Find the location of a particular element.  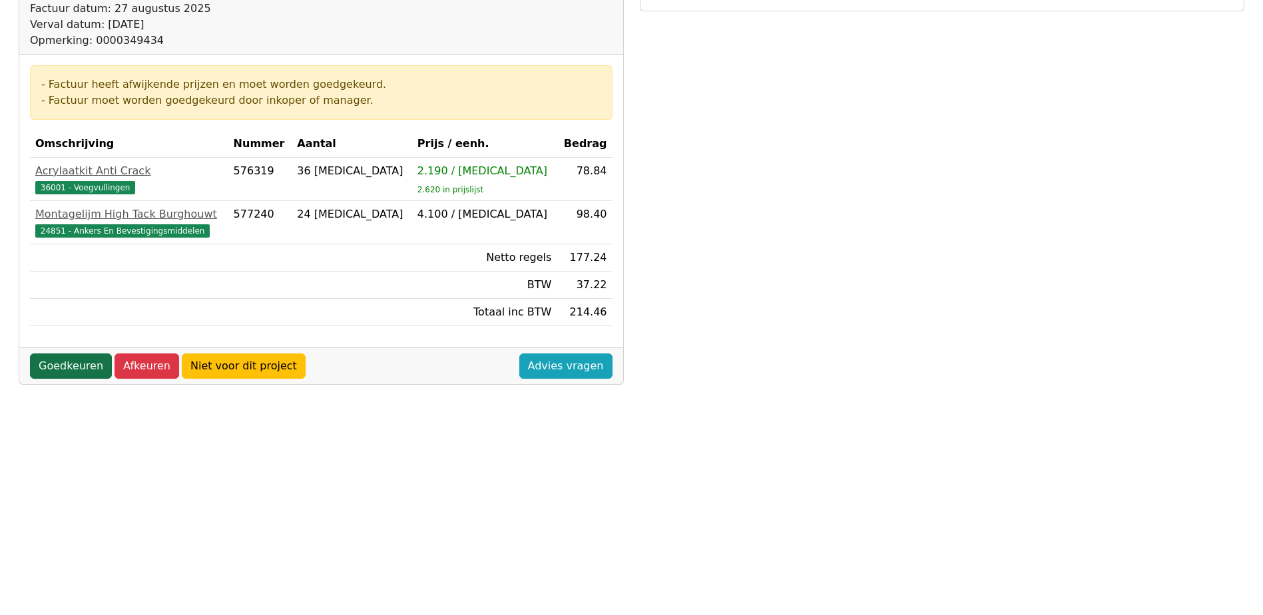

a: Niet voor dit project is located at coordinates (244, 366).